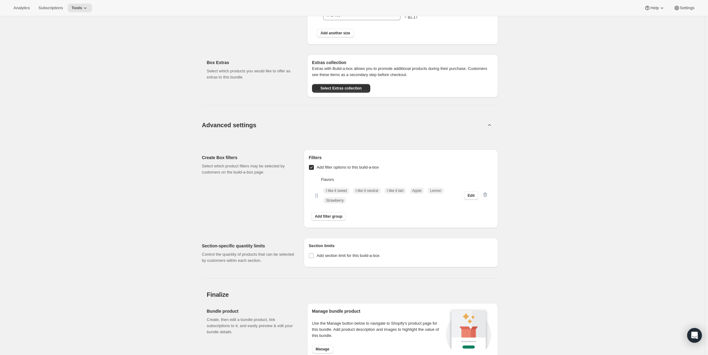 This screenshot has width=708, height=355. Describe the element at coordinates (252, 63) in the screenshot. I see `h2: Box Extras` at that location.